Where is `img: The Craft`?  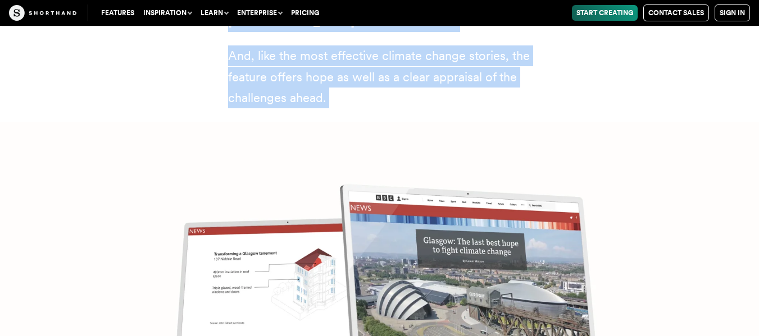 img: The Craft is located at coordinates (43, 13).